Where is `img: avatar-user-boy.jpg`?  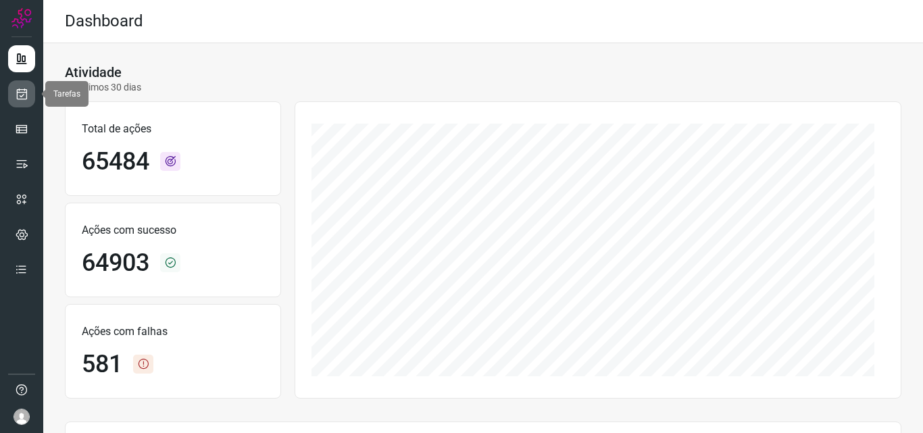 img: avatar-user-boy.jpg is located at coordinates (22, 417).